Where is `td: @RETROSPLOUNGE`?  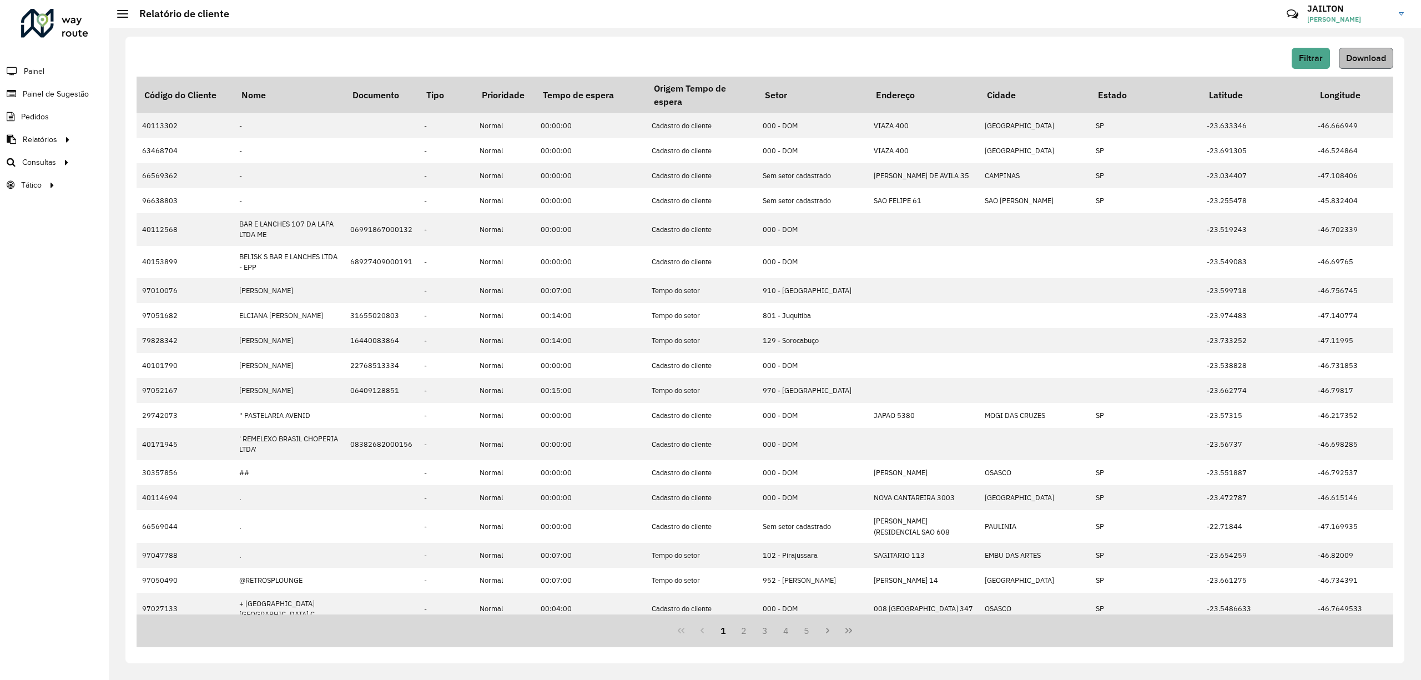
td: @RETROSPLOUNGE is located at coordinates (289, 580).